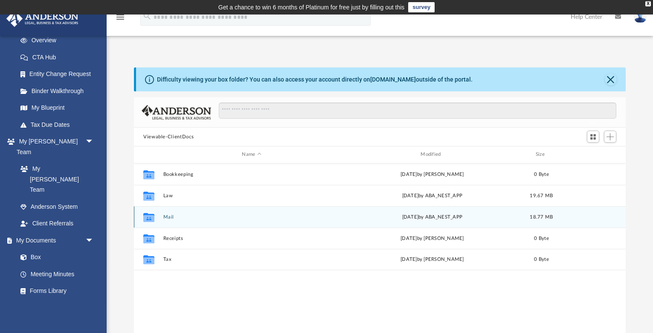 This screenshot has height=333, width=653. What do you see at coordinates (315, 79) in the screenshot?
I see `div: Difficulty viewing your box folder? You can also access your account directly on outside of the p...` at bounding box center [315, 79].